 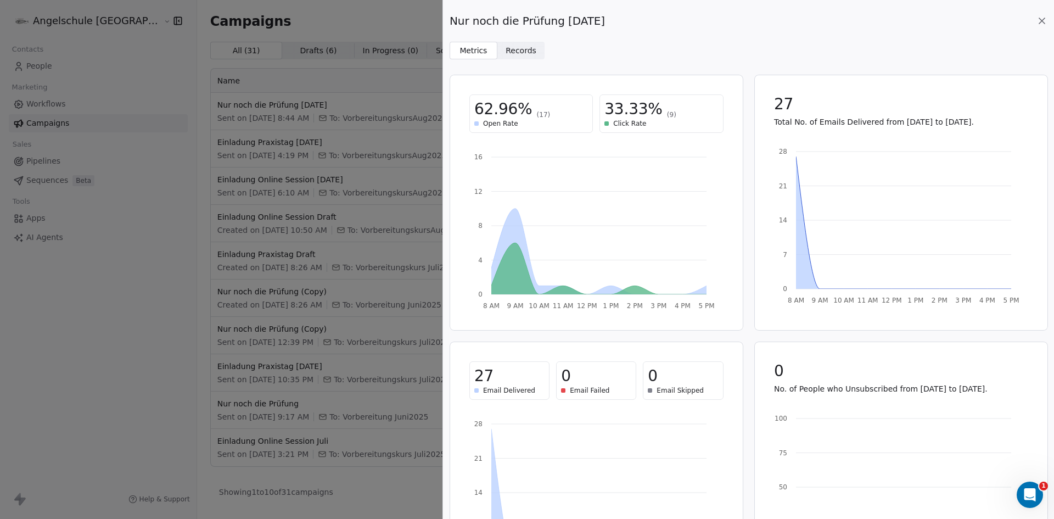 What do you see at coordinates (504, 109) in the screenshot?
I see `span: 62.96%` at bounding box center [504, 109].